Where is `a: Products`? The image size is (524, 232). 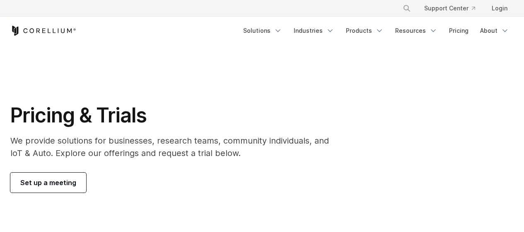
a: Products is located at coordinates (365, 31).